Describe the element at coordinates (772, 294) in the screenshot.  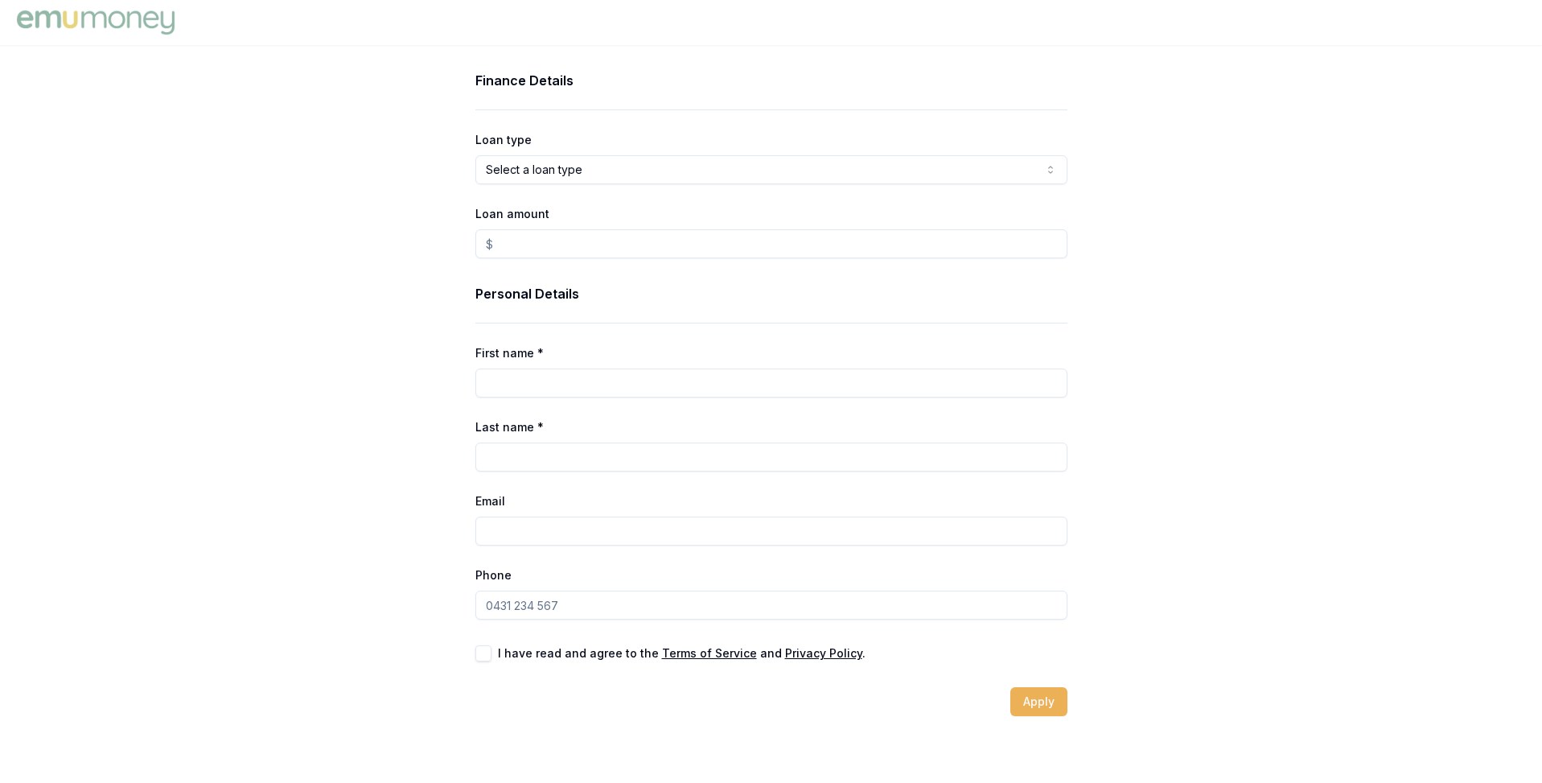
I see `h3: Personal Details` at that location.